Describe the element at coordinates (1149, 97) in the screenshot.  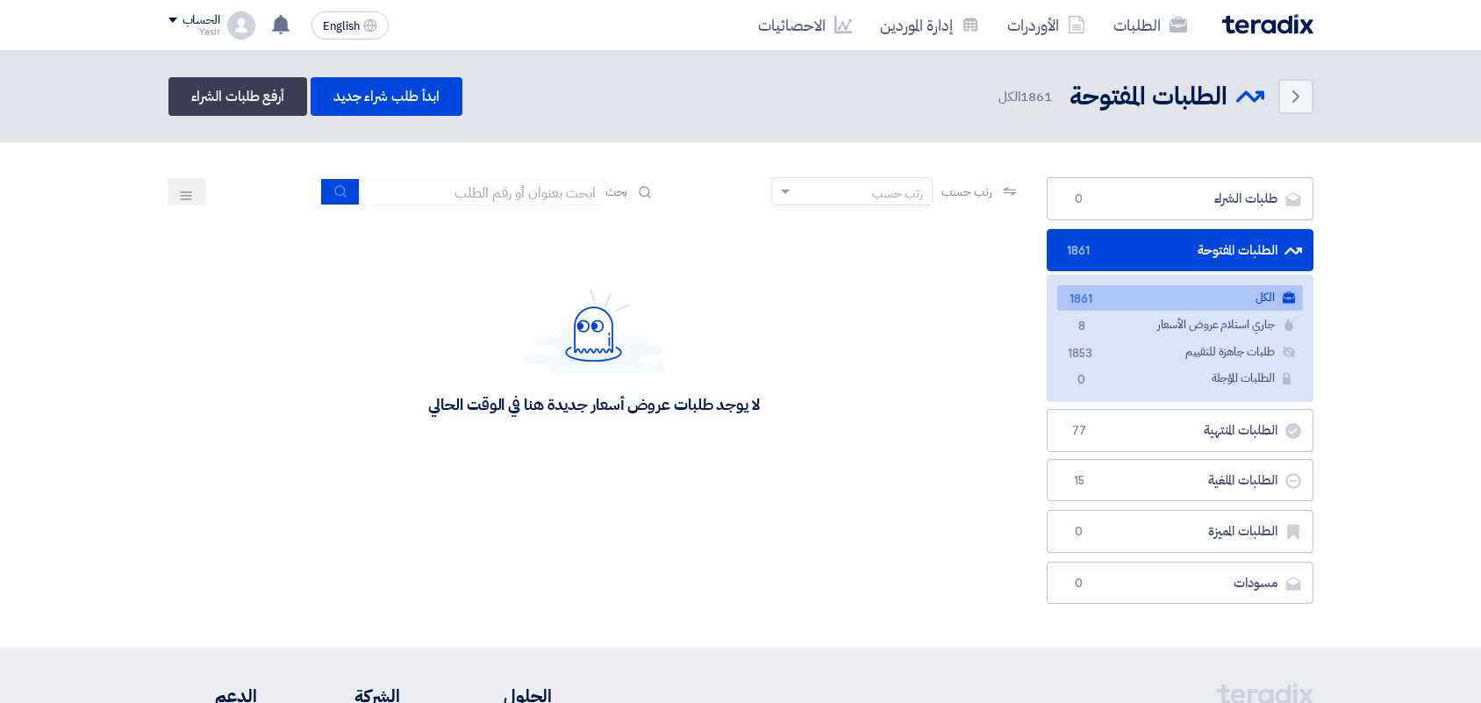
I see `h2: الطلبات المفتوحة` at that location.